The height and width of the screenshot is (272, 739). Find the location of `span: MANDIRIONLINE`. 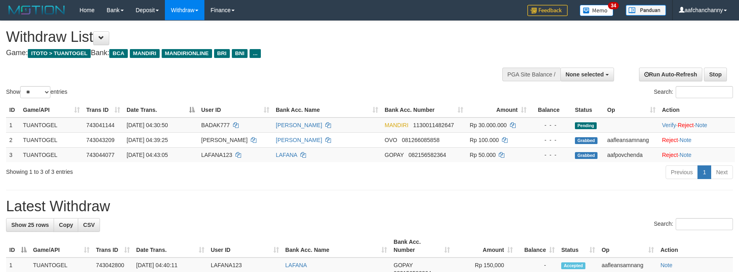

span: MANDIRIONLINE is located at coordinates (187, 54).